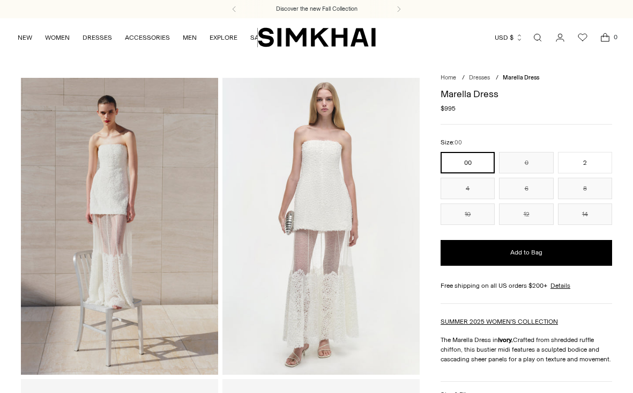 The width and height of the screenshot is (633, 393). Describe the element at coordinates (468, 188) in the screenshot. I see `button: 4` at that location.